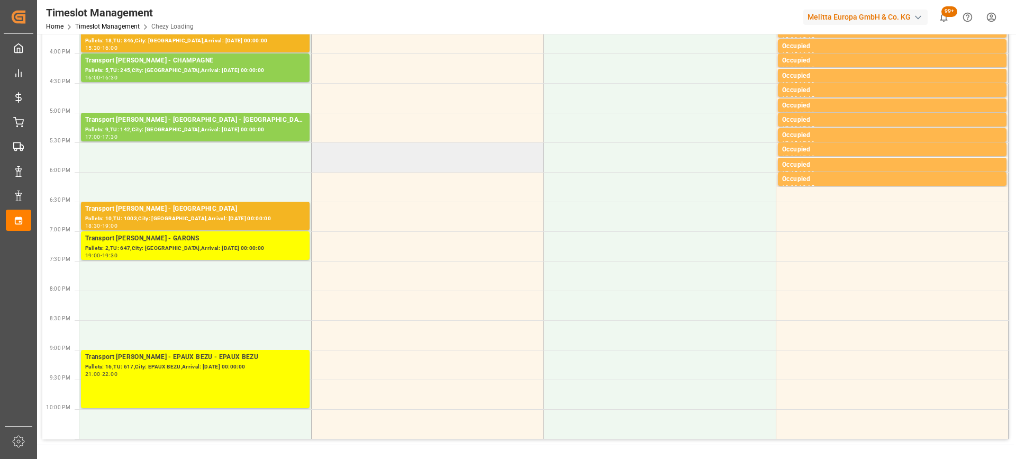  What do you see at coordinates (93, 374) in the screenshot?
I see `div: 21:00` at bounding box center [93, 374].